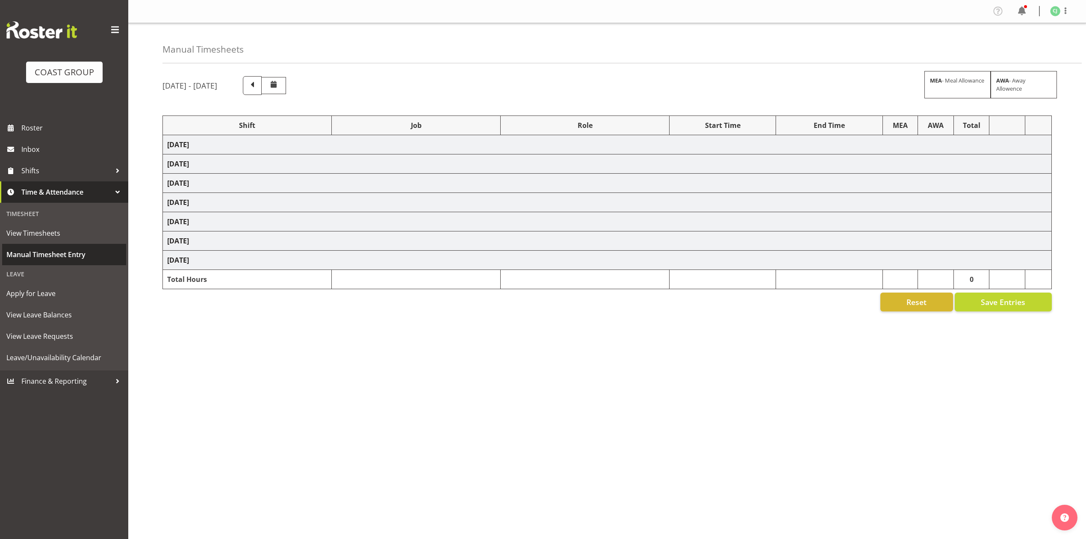  Describe the element at coordinates (64, 357) in the screenshot. I see `a: Leave/Unavailability Calendar` at that location.